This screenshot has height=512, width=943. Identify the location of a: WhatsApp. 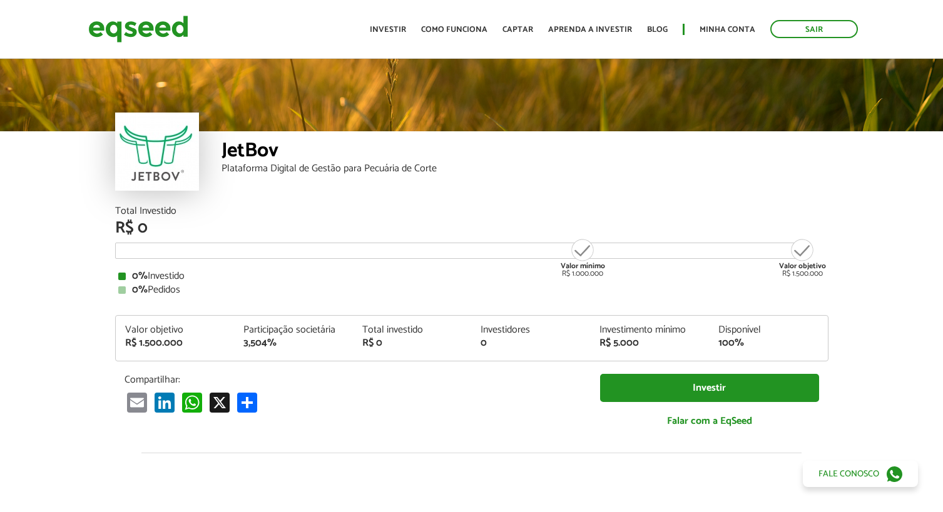
(192, 402).